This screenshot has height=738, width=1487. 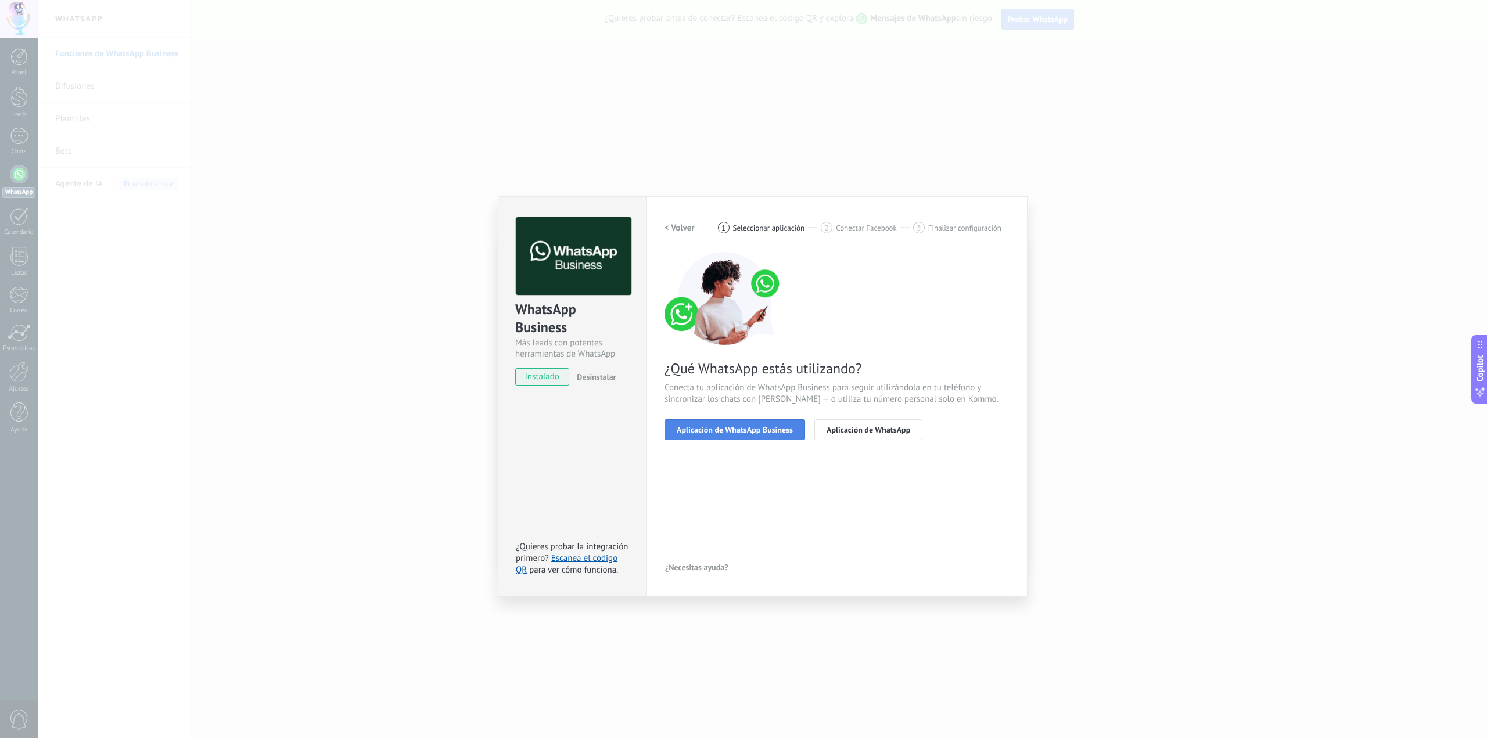 What do you see at coordinates (918, 228) in the screenshot?
I see `span: 3` at bounding box center [918, 228].